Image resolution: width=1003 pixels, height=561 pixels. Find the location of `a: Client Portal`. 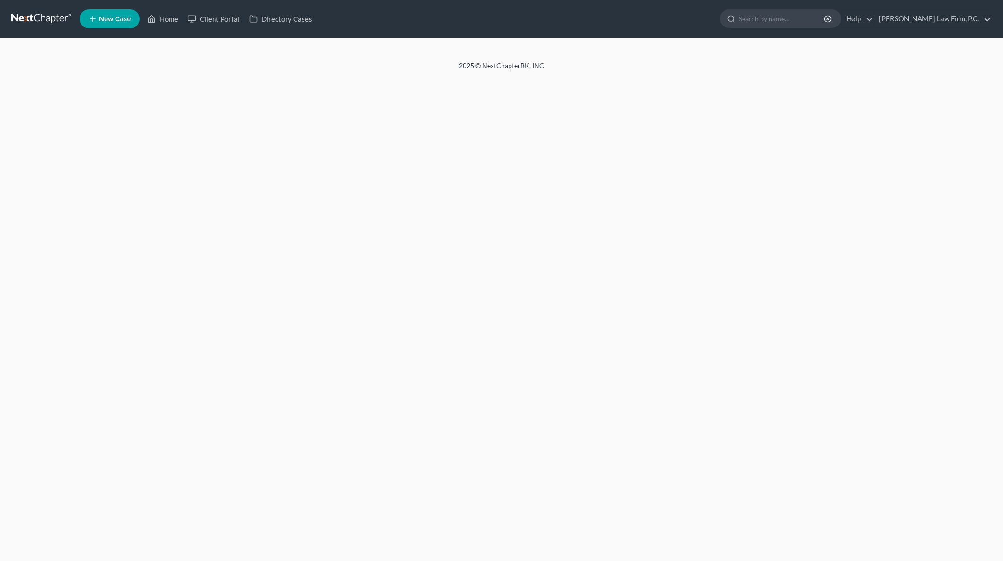

a: Client Portal is located at coordinates (213, 19).